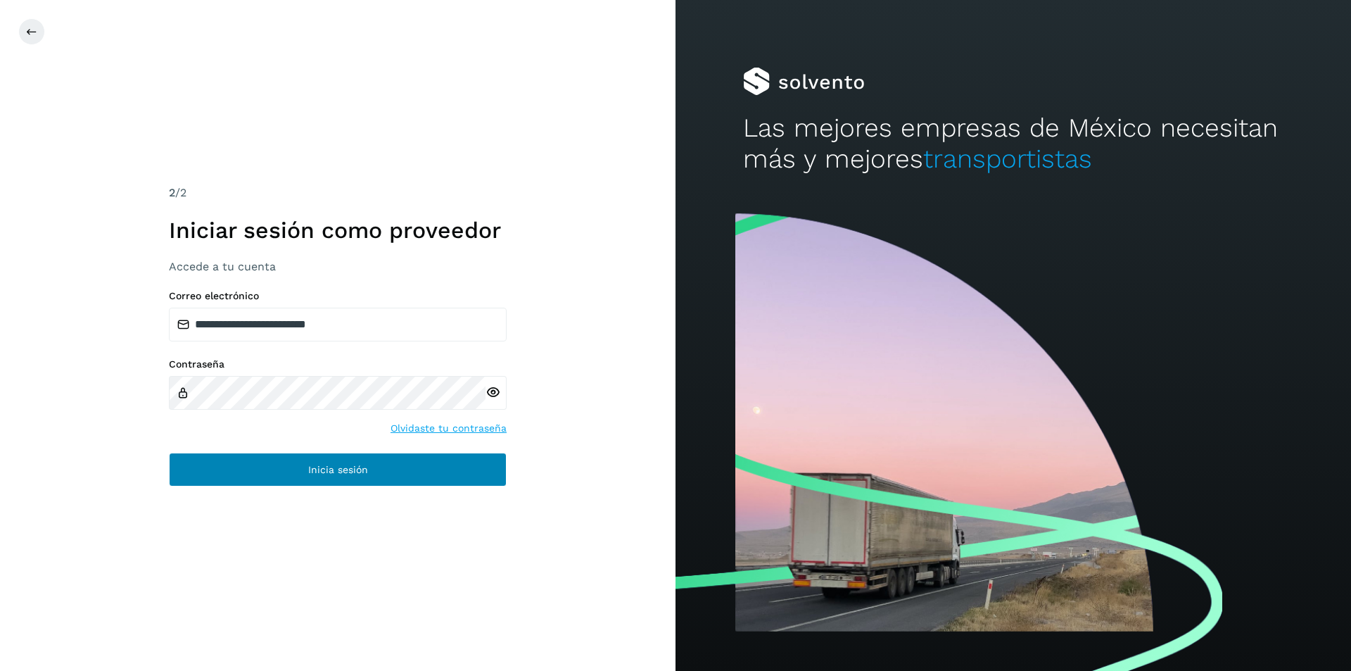 Image resolution: width=1351 pixels, height=671 pixels. I want to click on label: Contraseña, so click(338, 364).